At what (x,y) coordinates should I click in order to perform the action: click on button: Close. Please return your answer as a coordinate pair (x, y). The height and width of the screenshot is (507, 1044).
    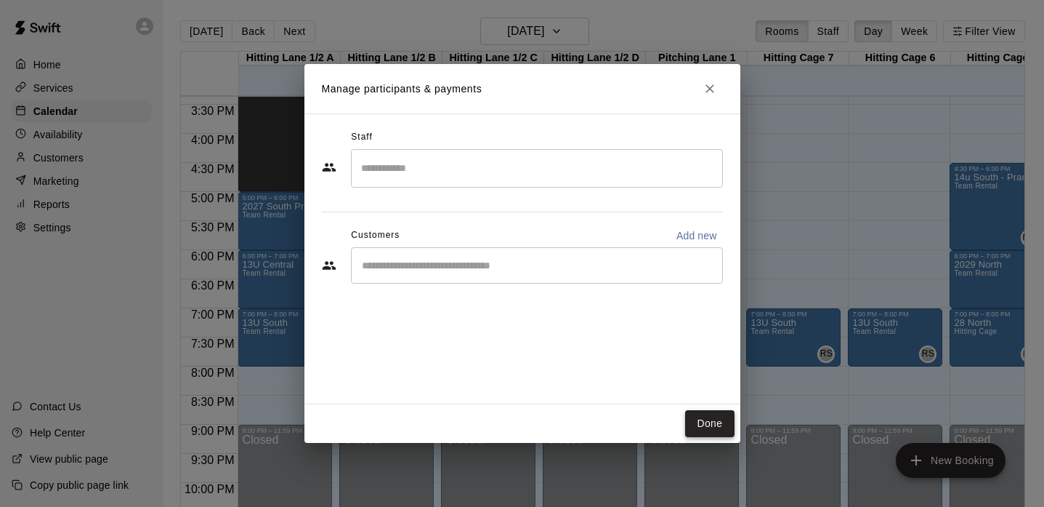
    Looking at the image, I should click on (710, 89).